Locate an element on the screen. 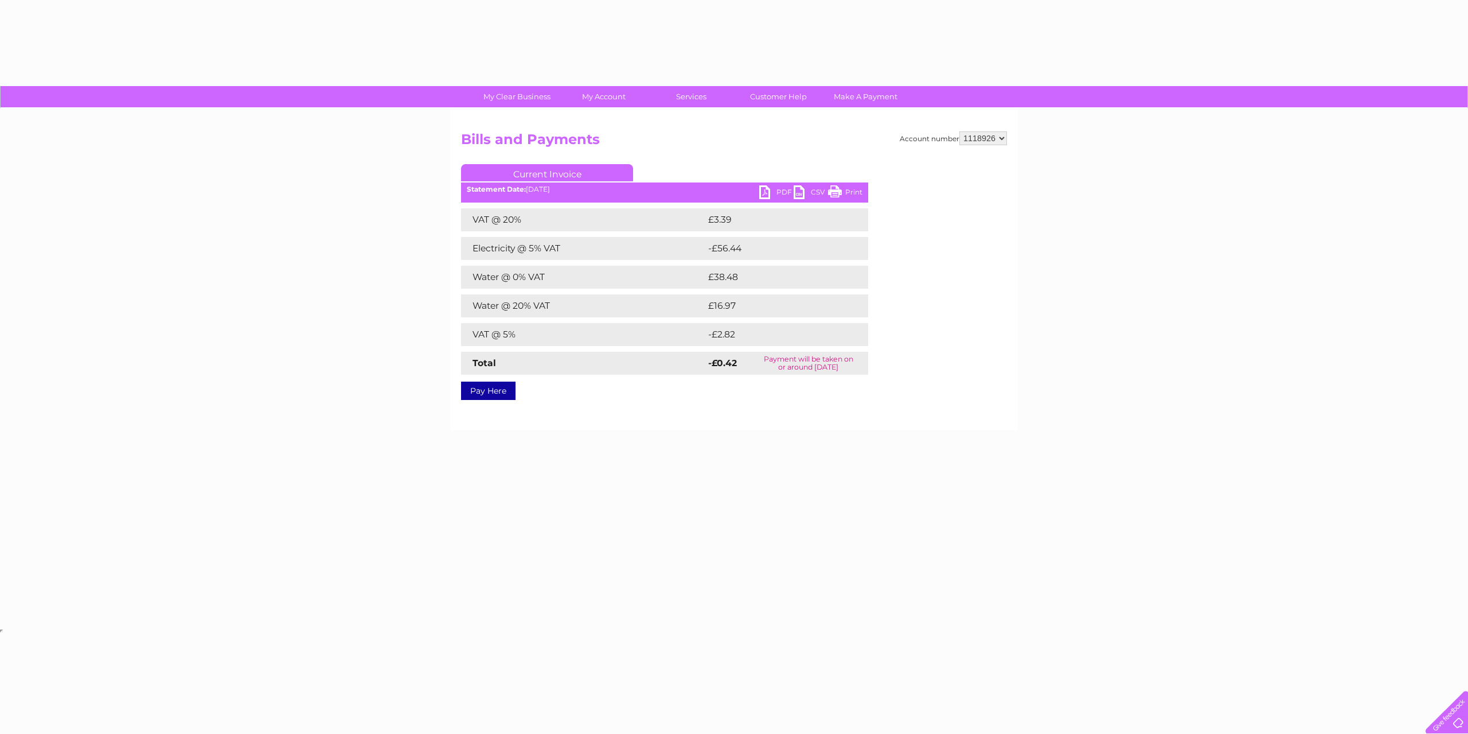 This screenshot has width=1468, height=734. a: My Account is located at coordinates (604, 96).